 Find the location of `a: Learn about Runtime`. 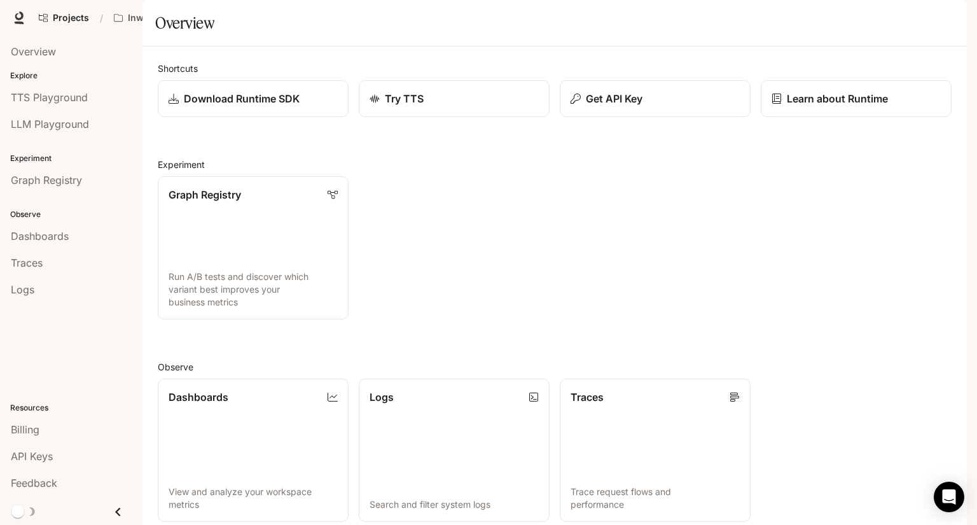

a: Learn about Runtime is located at coordinates (856, 99).